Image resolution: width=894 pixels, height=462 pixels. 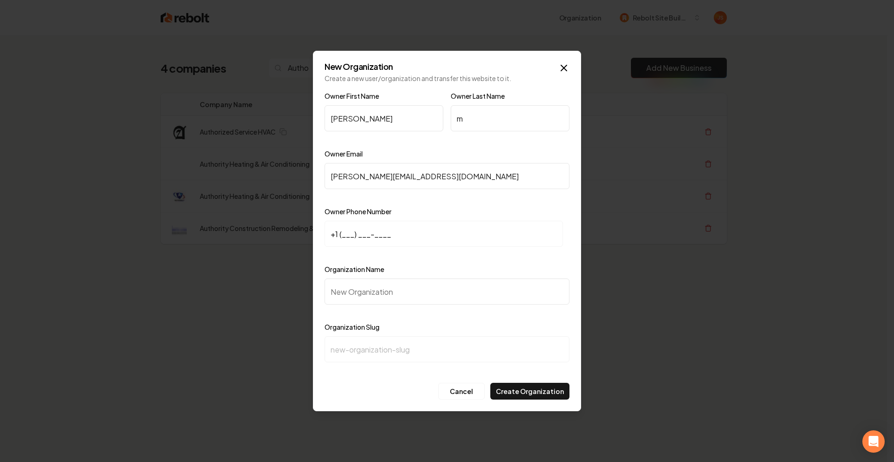 What do you see at coordinates (352, 327) in the screenshot?
I see `label: Organization Slug` at bounding box center [352, 327].